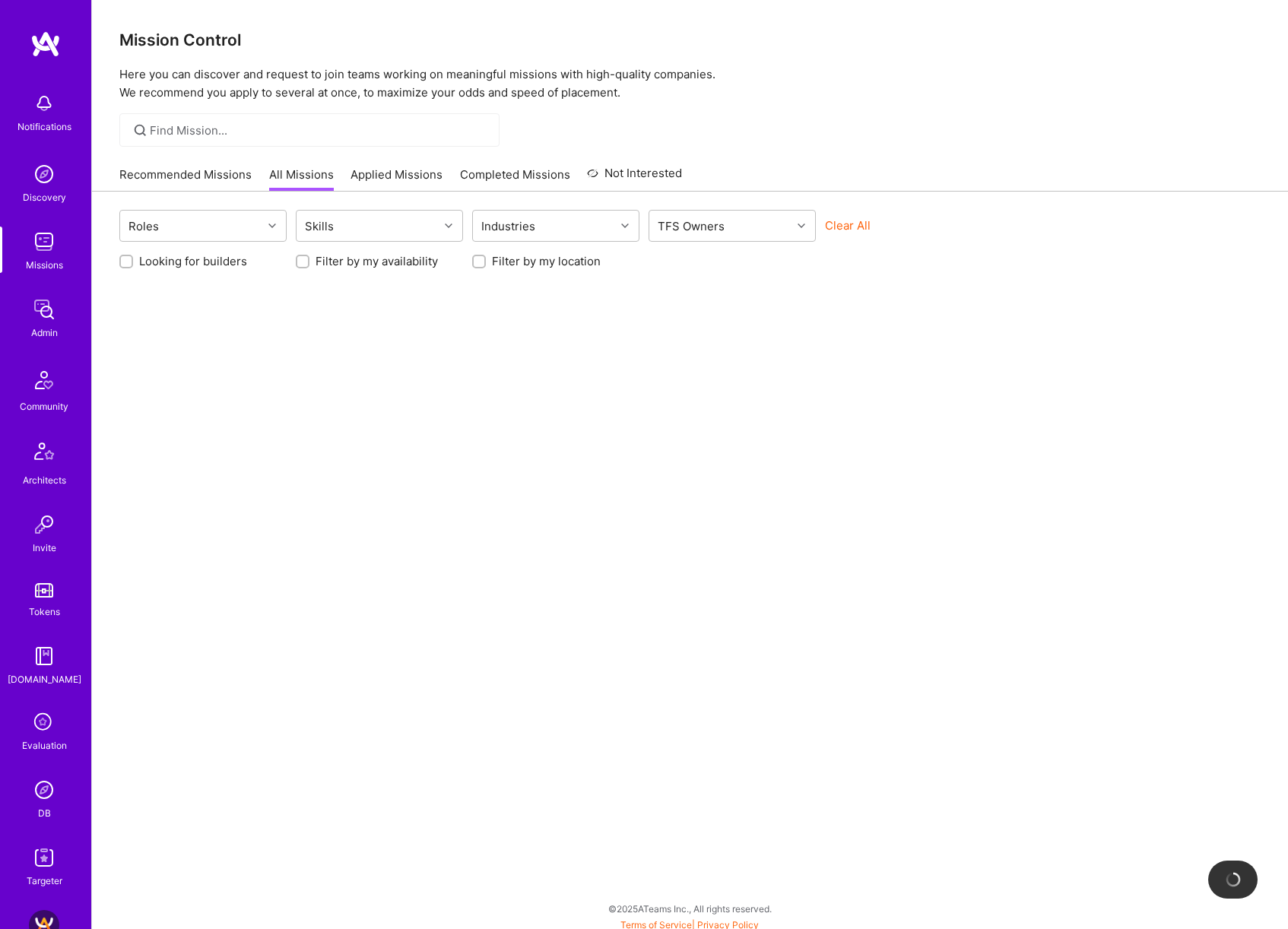 The image size is (1288, 929). I want to click on div: Architects, so click(44, 480).